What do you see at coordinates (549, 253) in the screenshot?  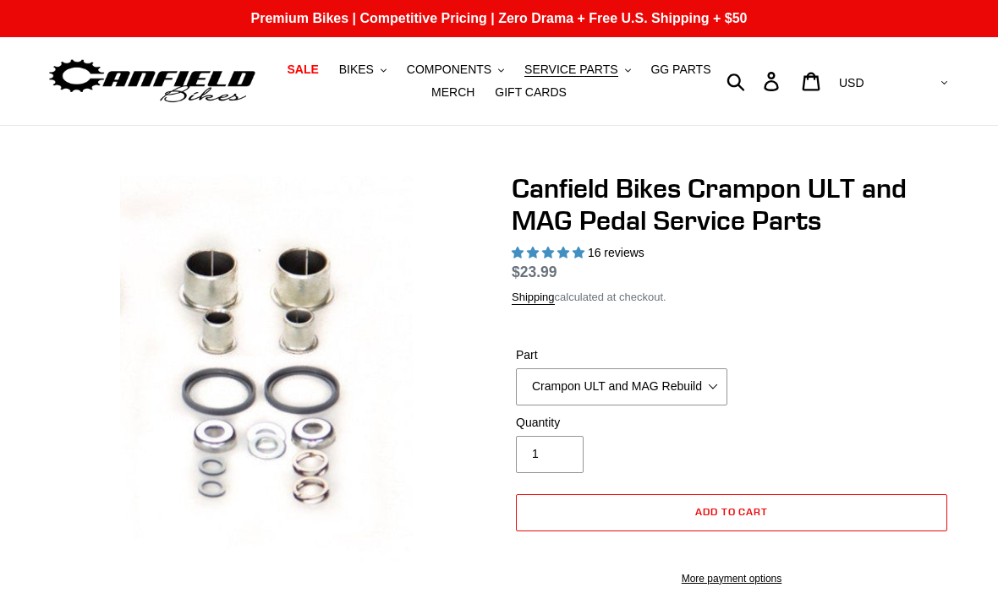 I see `span: 5.00 stars` at bounding box center [549, 253].